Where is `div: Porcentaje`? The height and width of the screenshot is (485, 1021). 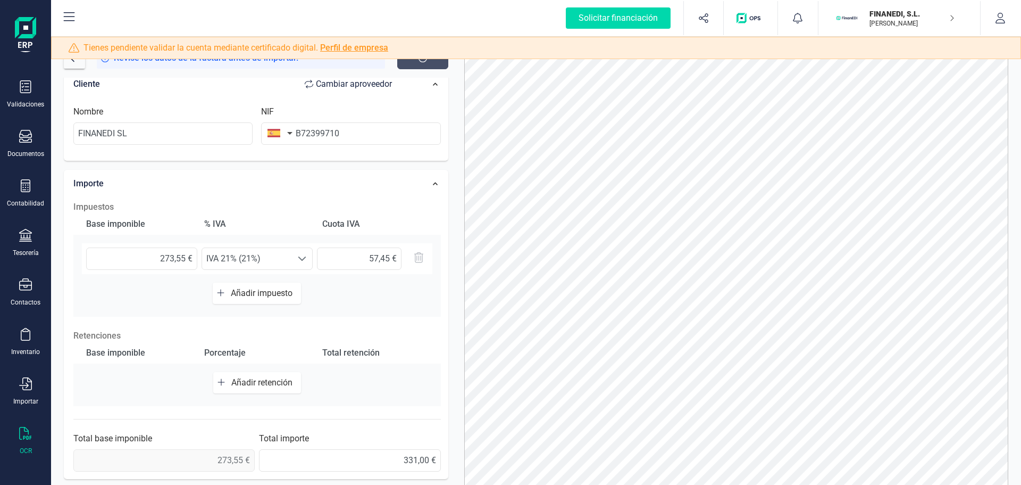
div: Porcentaje is located at coordinates (257, 353).